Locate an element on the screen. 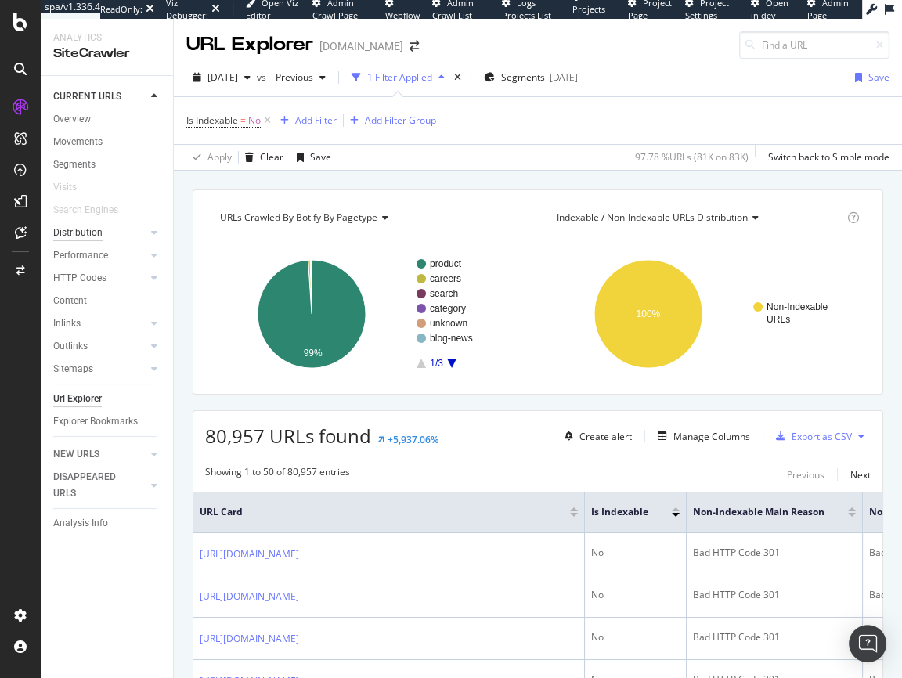  div: Clear is located at coordinates (272, 157).